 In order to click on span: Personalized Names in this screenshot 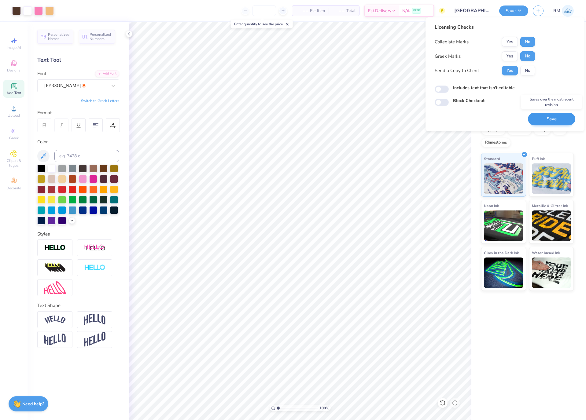, I will do `click(59, 37)`.